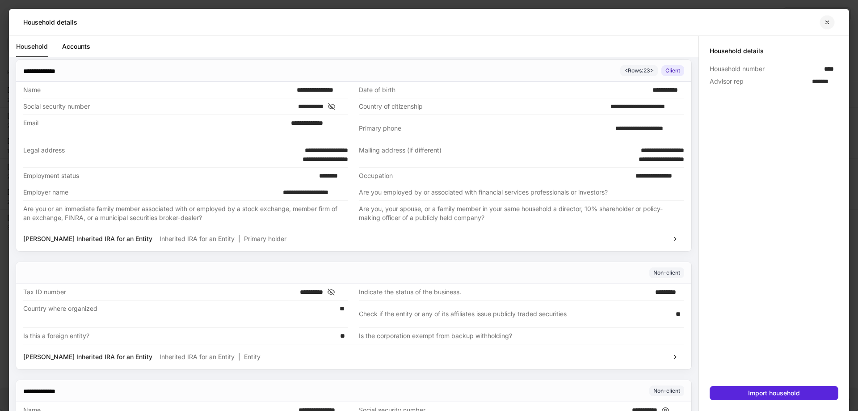 The image size is (858, 411). I want to click on a: Accounts, so click(76, 46).